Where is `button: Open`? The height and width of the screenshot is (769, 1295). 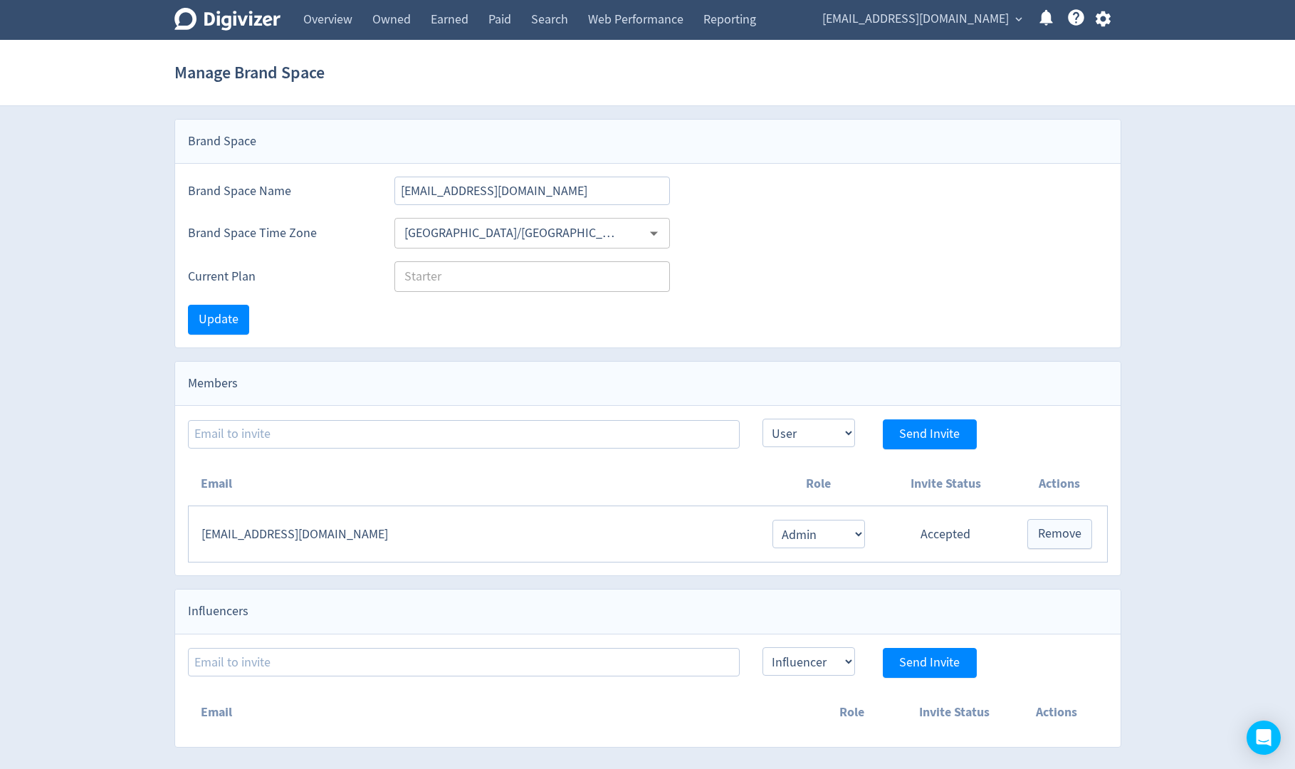 button: Open is located at coordinates (654, 233).